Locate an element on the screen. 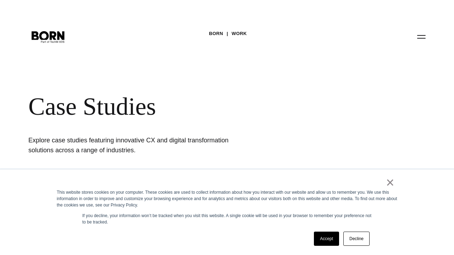 The height and width of the screenshot is (255, 454). div: Case Studies is located at coordinates (227, 107).